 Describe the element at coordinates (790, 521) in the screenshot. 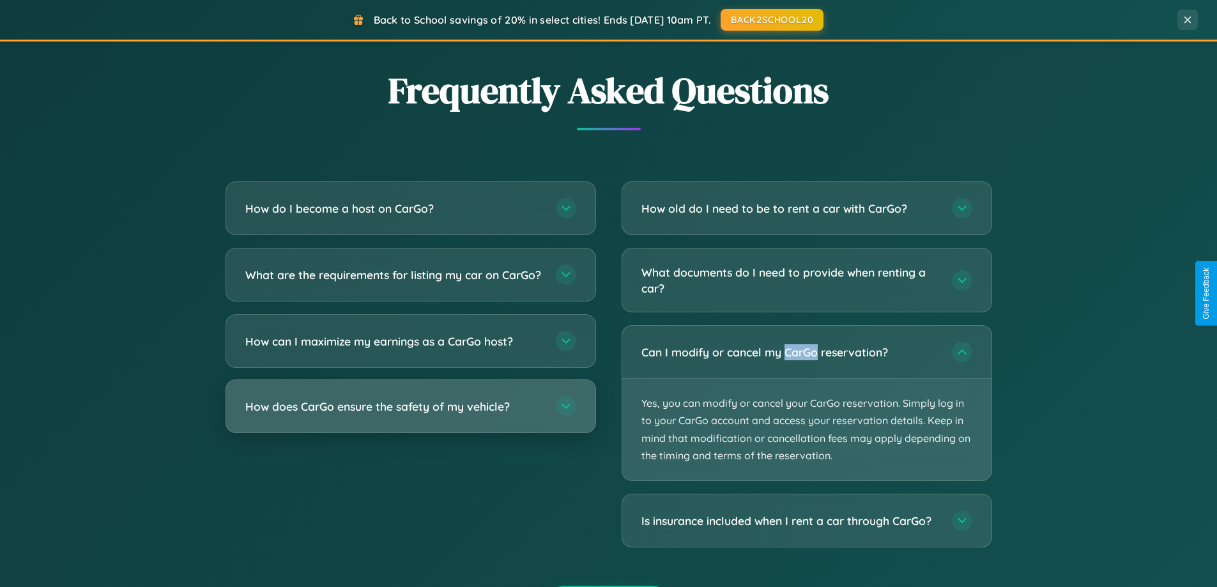

I see `h3: Is insurance included when I rent a car through CarGo?` at that location.